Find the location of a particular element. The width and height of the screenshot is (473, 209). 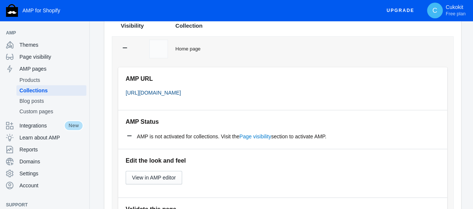

a: Custom pages is located at coordinates (51, 111).